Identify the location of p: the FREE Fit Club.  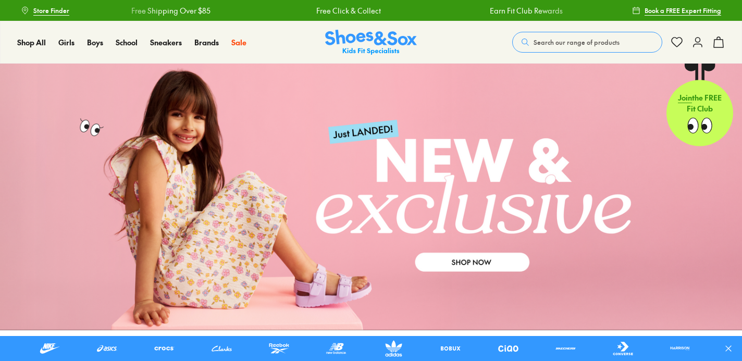
(700, 103).